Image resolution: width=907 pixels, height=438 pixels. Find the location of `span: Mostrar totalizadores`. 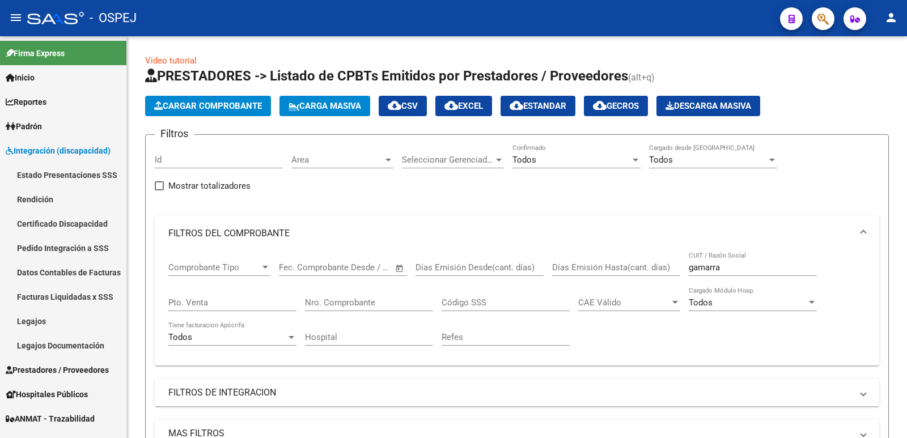

span: Mostrar totalizadores is located at coordinates (209, 186).